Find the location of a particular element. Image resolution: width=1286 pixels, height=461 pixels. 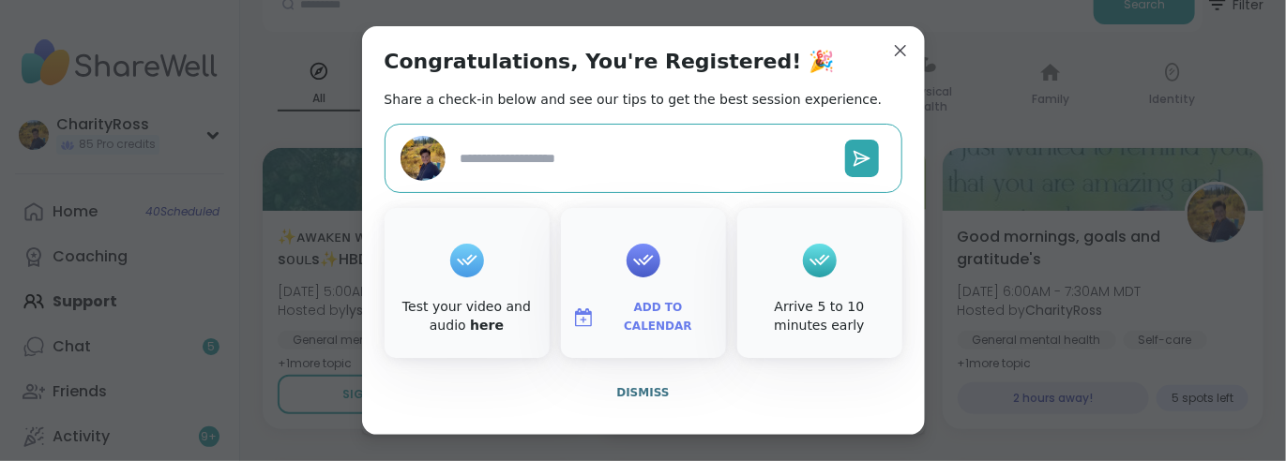

span: Add to Calendar is located at coordinates (658, 317).